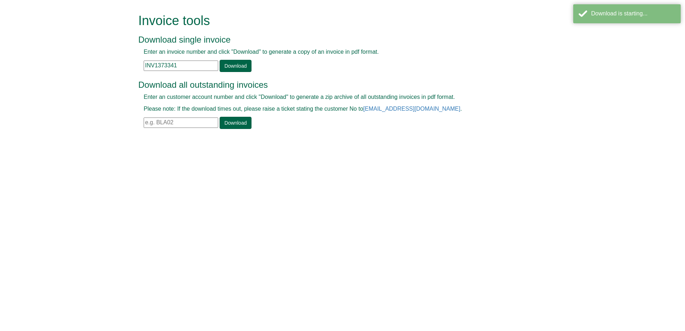 The image size is (685, 331). What do you see at coordinates (334, 52) in the screenshot?
I see `p: Enter an invoice number and click "Download" to generate a copy of an invoice in pdf format.` at bounding box center [334, 52].